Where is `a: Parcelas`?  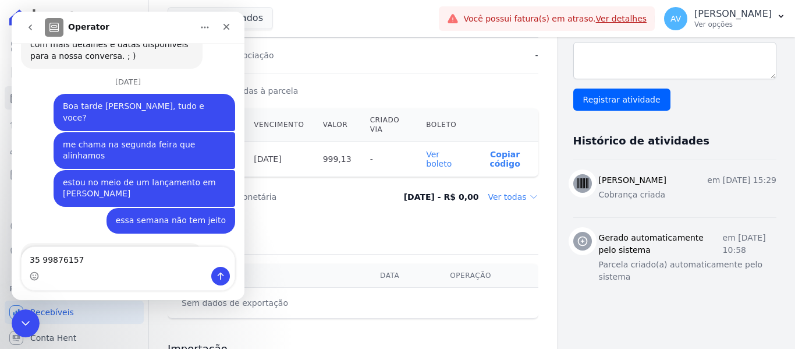
a: Parcelas is located at coordinates (74, 98).